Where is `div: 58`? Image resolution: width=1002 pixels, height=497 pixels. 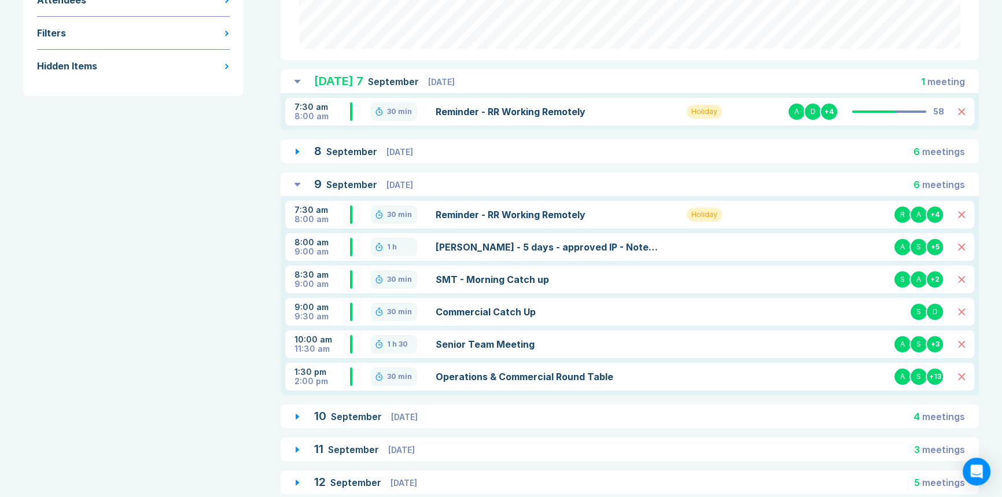
div: 58 is located at coordinates (938, 112).